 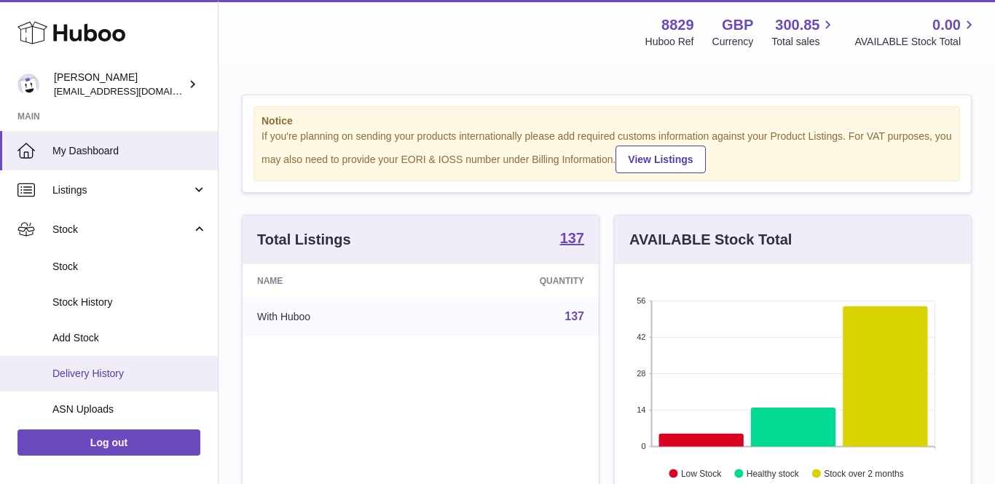 I want to click on div: If you're planning on sending your products internationally please add required customs informati..., so click(x=607, y=151).